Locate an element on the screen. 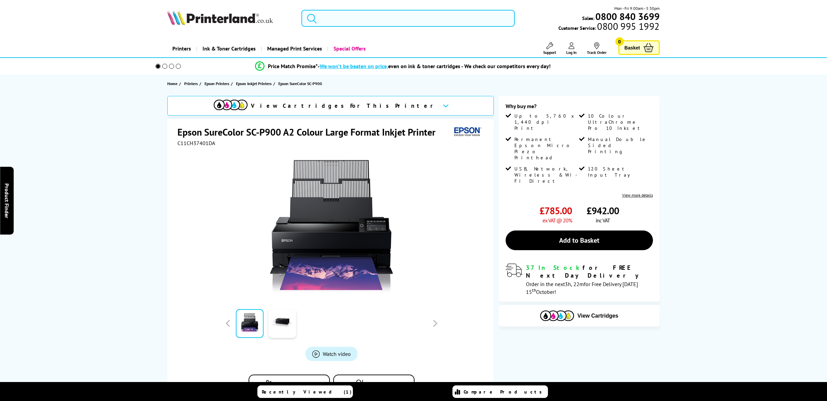 The width and height of the screenshot is (827, 401). span: Compare Products is located at coordinates (505, 392).